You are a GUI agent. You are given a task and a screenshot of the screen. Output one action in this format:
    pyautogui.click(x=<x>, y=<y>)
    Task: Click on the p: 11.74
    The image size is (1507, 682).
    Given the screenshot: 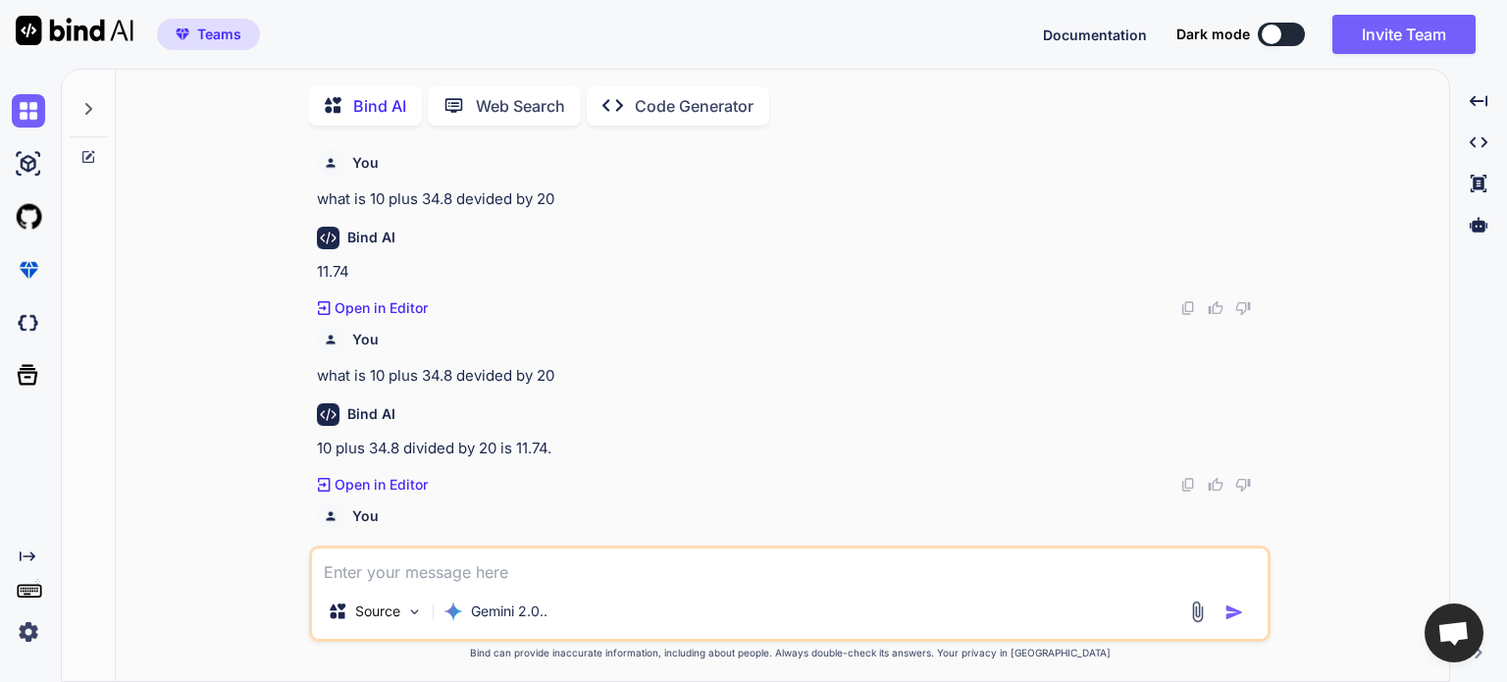 What is the action you would take?
    pyautogui.click(x=792, y=272)
    